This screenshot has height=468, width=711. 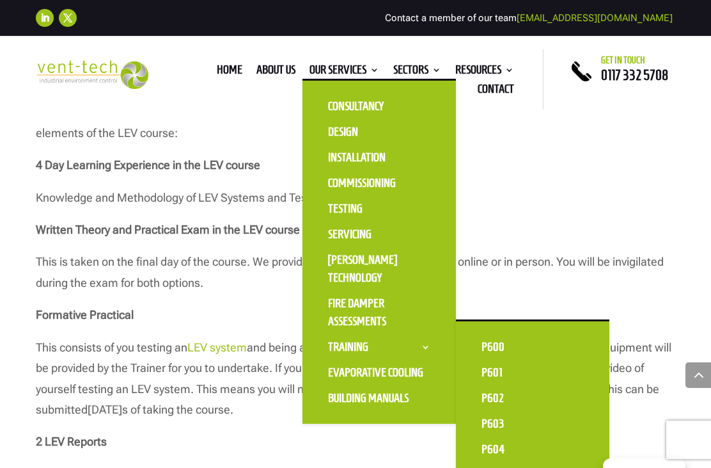 What do you see at coordinates (379, 183) in the screenshot?
I see `a: Commissioning` at bounding box center [379, 183].